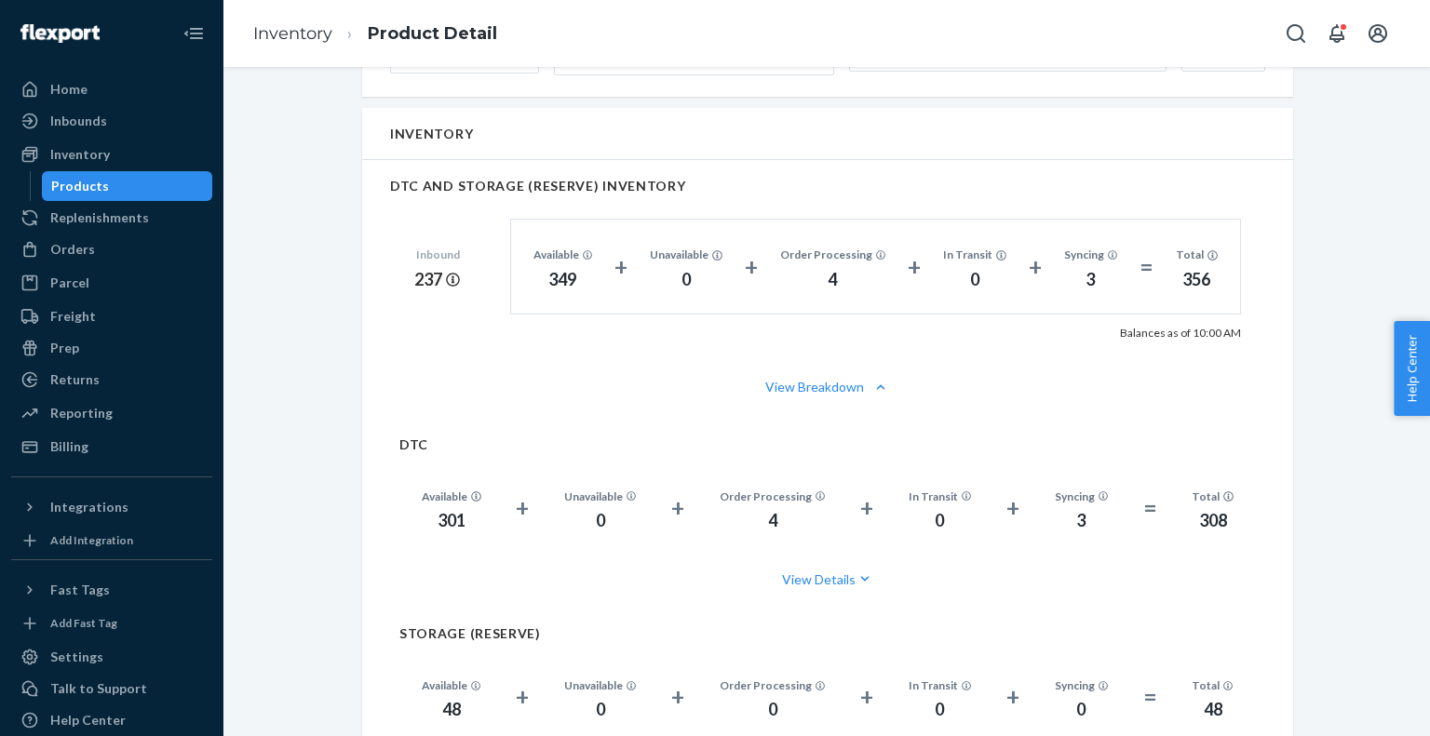  Describe the element at coordinates (828, 579) in the screenshot. I see `button: View Details` at that location.